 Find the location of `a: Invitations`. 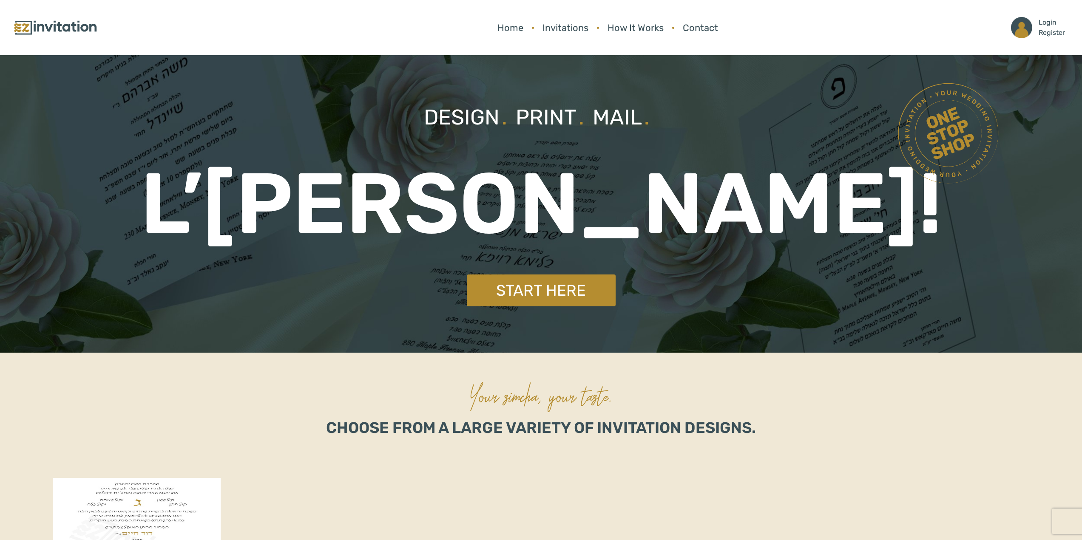

a: Invitations is located at coordinates (565, 28).